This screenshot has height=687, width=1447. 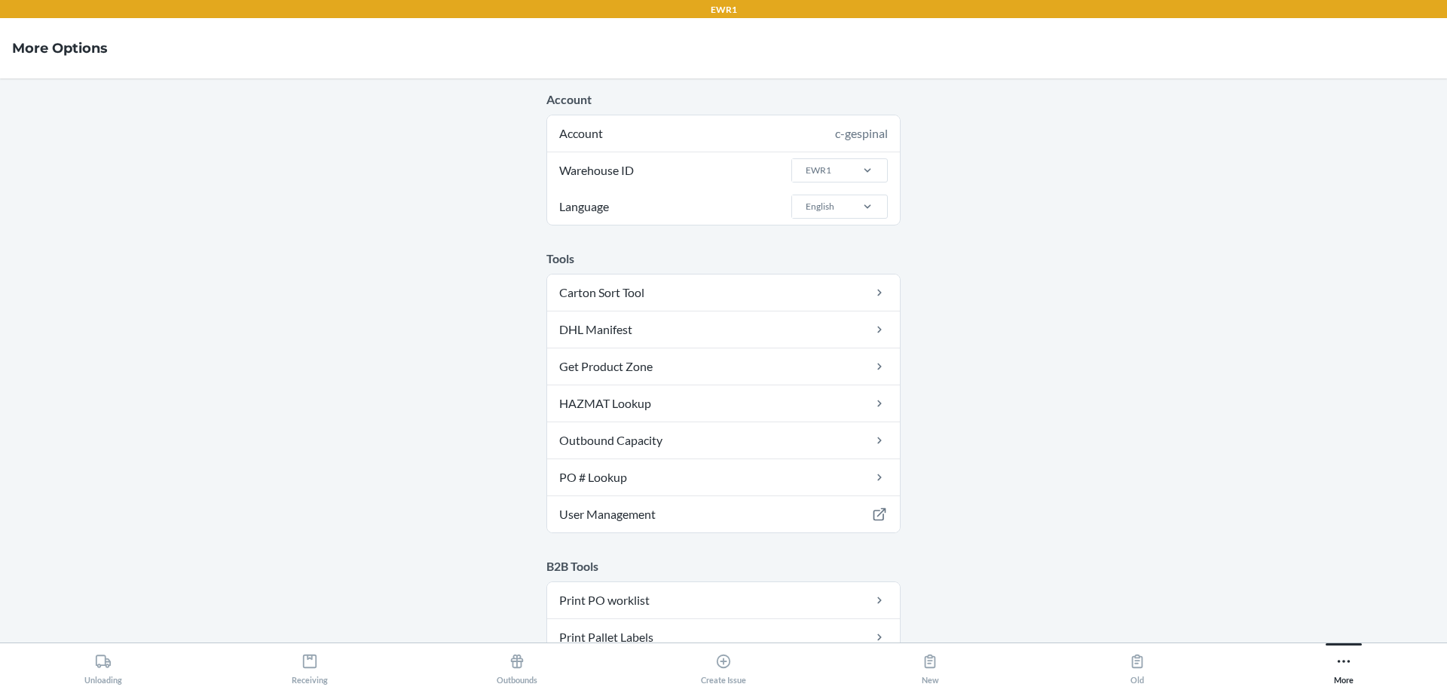 What do you see at coordinates (596, 170) in the screenshot?
I see `span: Warehouse ID` at bounding box center [596, 170].